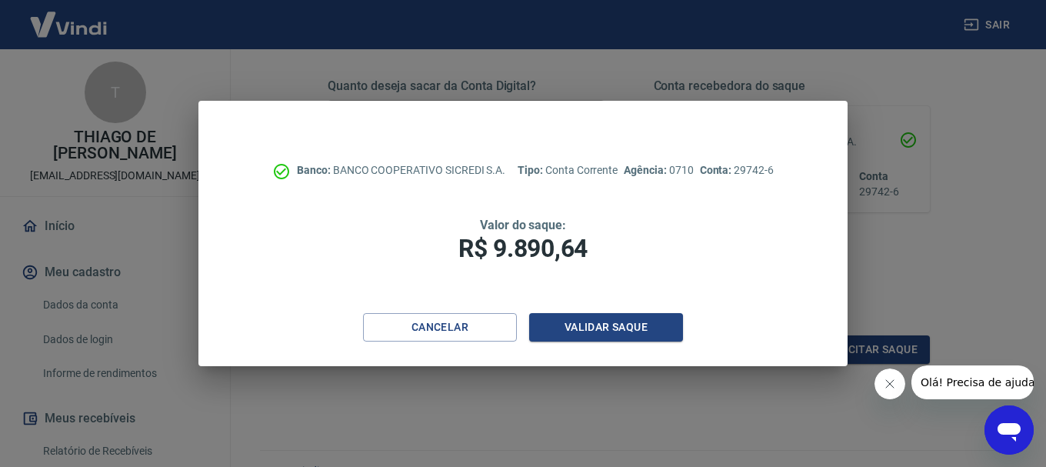 This screenshot has height=467, width=1046. Describe the element at coordinates (69, 17) in the screenshot. I see `span: Olá! Precisa de ajuda?` at that location.